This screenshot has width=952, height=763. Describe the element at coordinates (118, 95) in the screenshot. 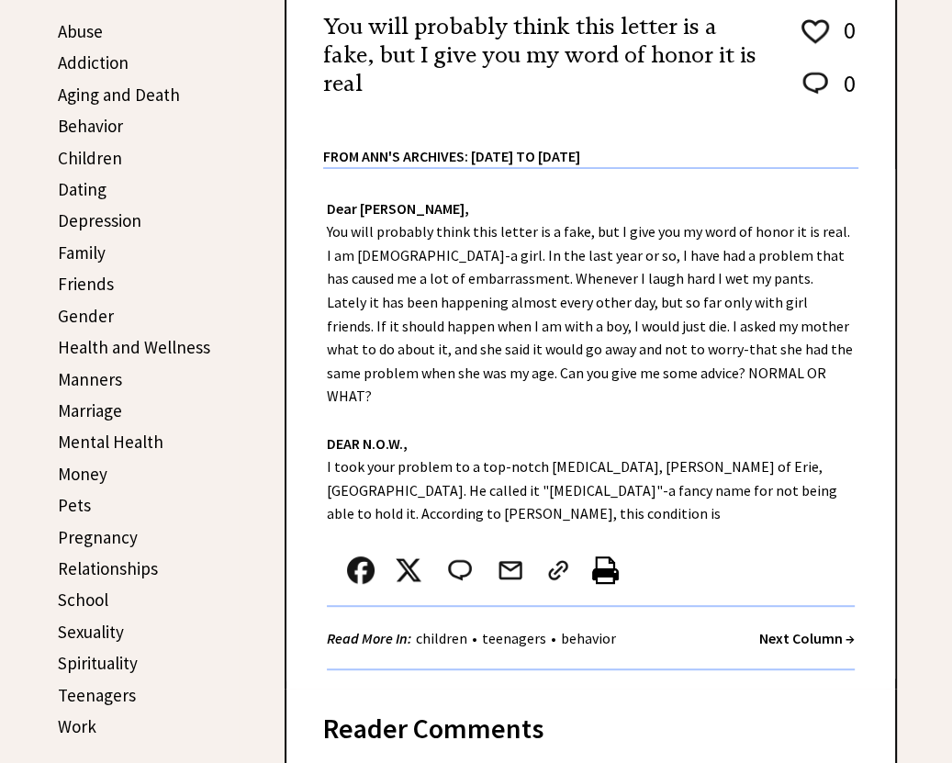

I see `a: Aging and Death` at that location.